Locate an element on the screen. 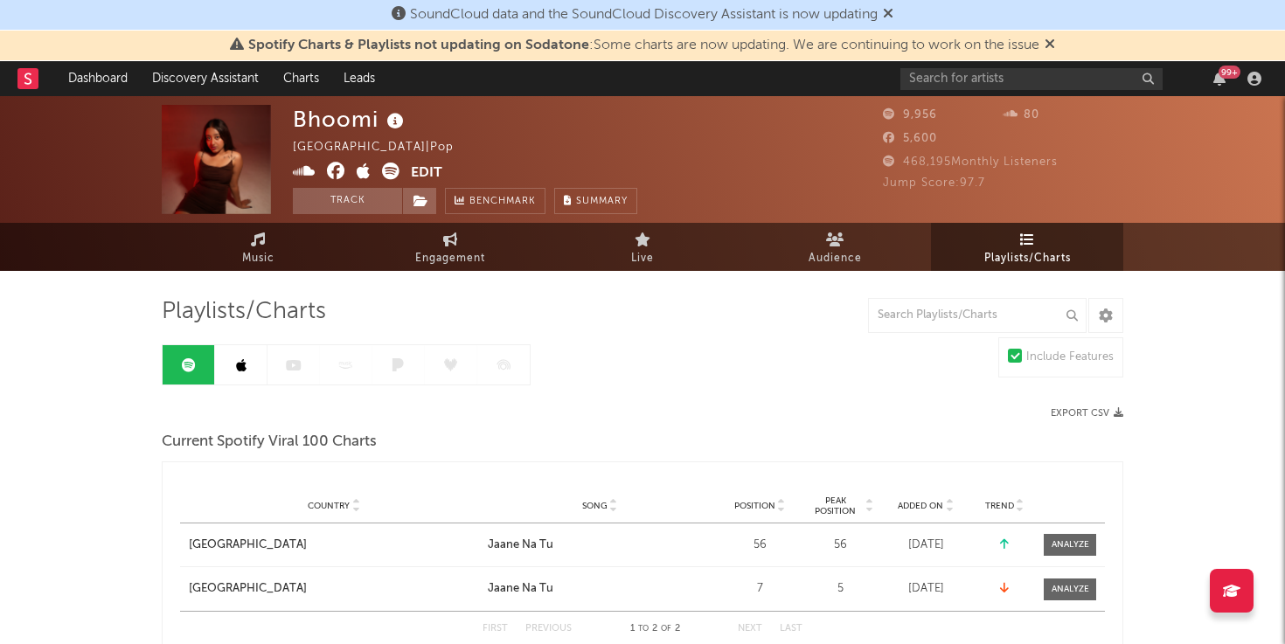  span: of is located at coordinates (666, 628).